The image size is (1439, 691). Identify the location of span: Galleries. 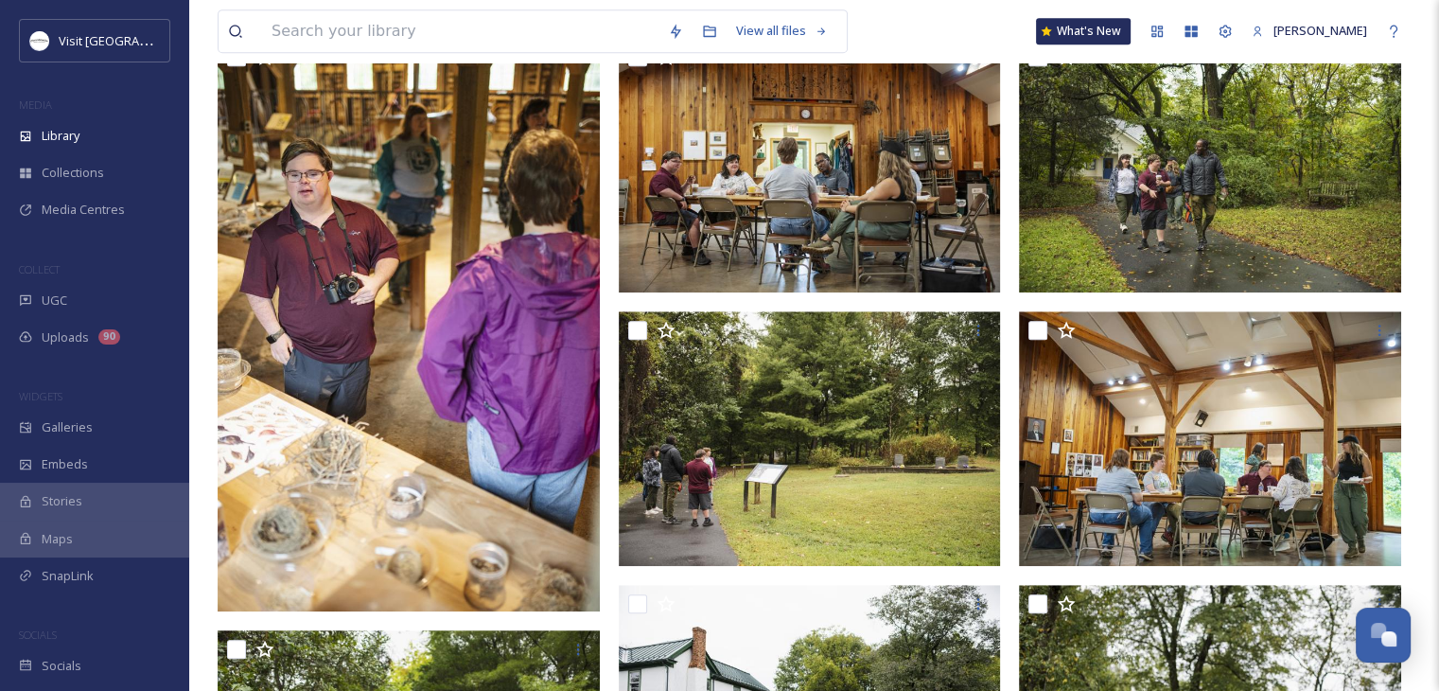
(67, 427).